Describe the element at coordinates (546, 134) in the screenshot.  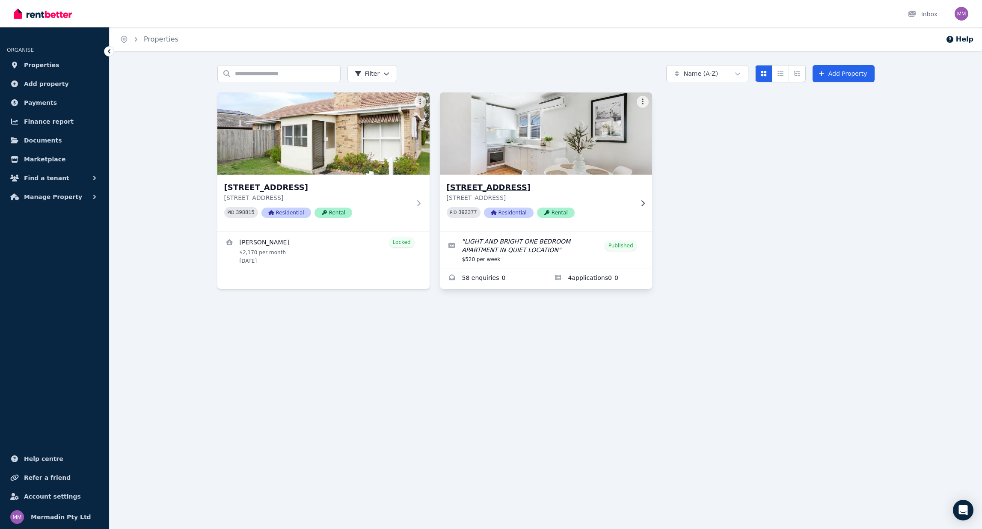
I see `img: 5/223 Esplanade E, Port Melbourne` at that location.